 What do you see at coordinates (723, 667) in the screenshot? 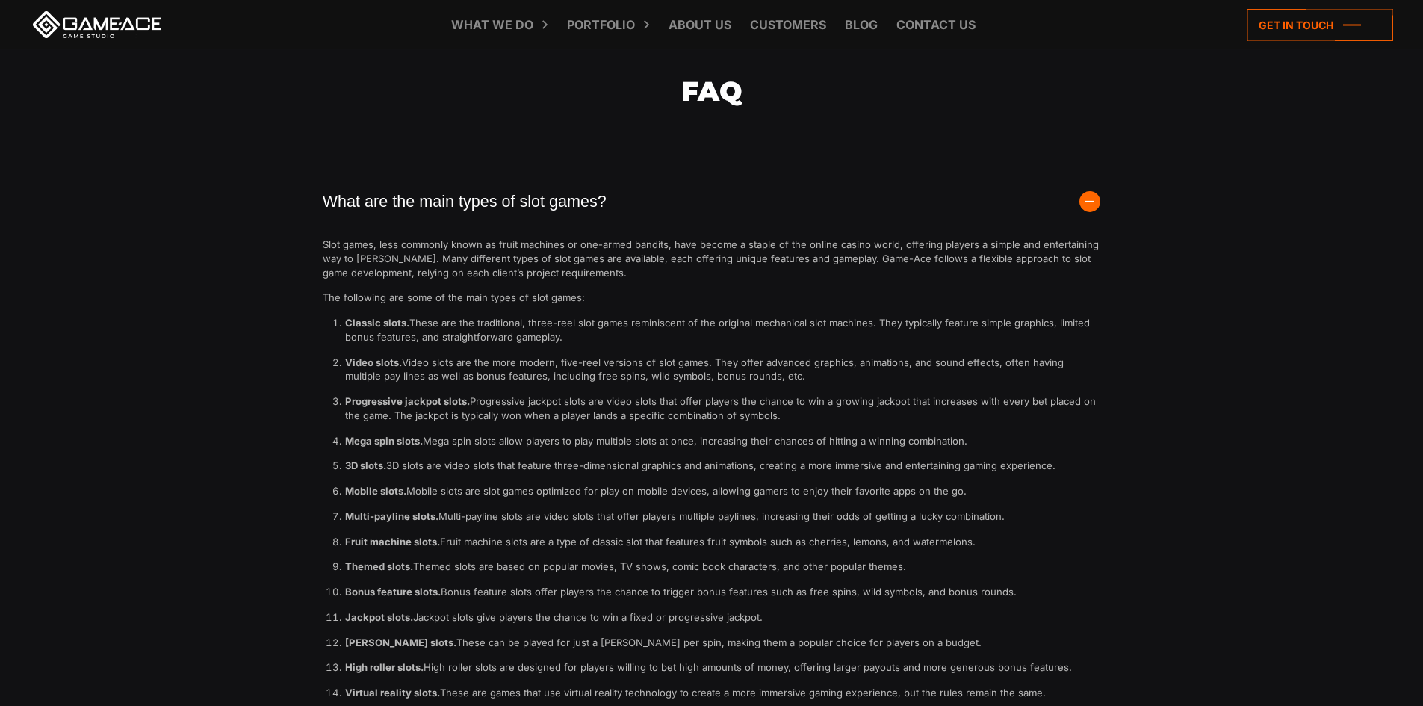
I see `p: High roller slots are designed for players willing to bet high amounts of money, offering larger ...` at bounding box center [723, 667].